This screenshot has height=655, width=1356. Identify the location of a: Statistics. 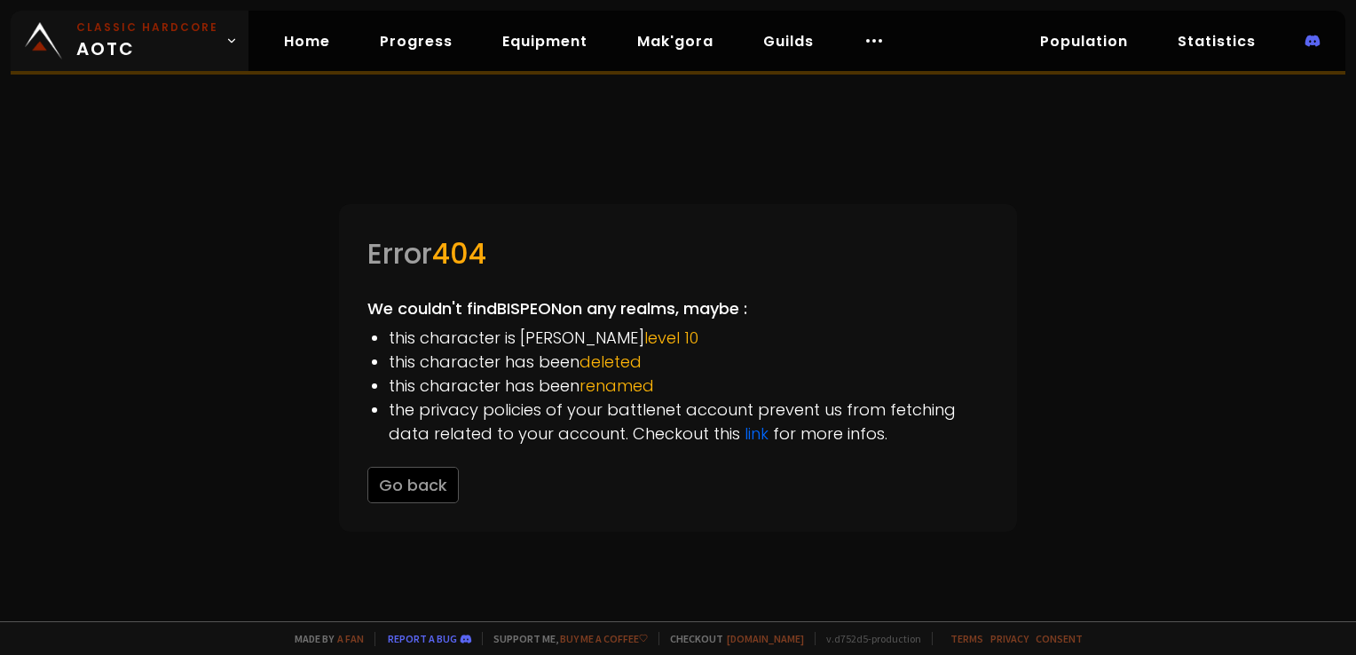
(1217, 41).